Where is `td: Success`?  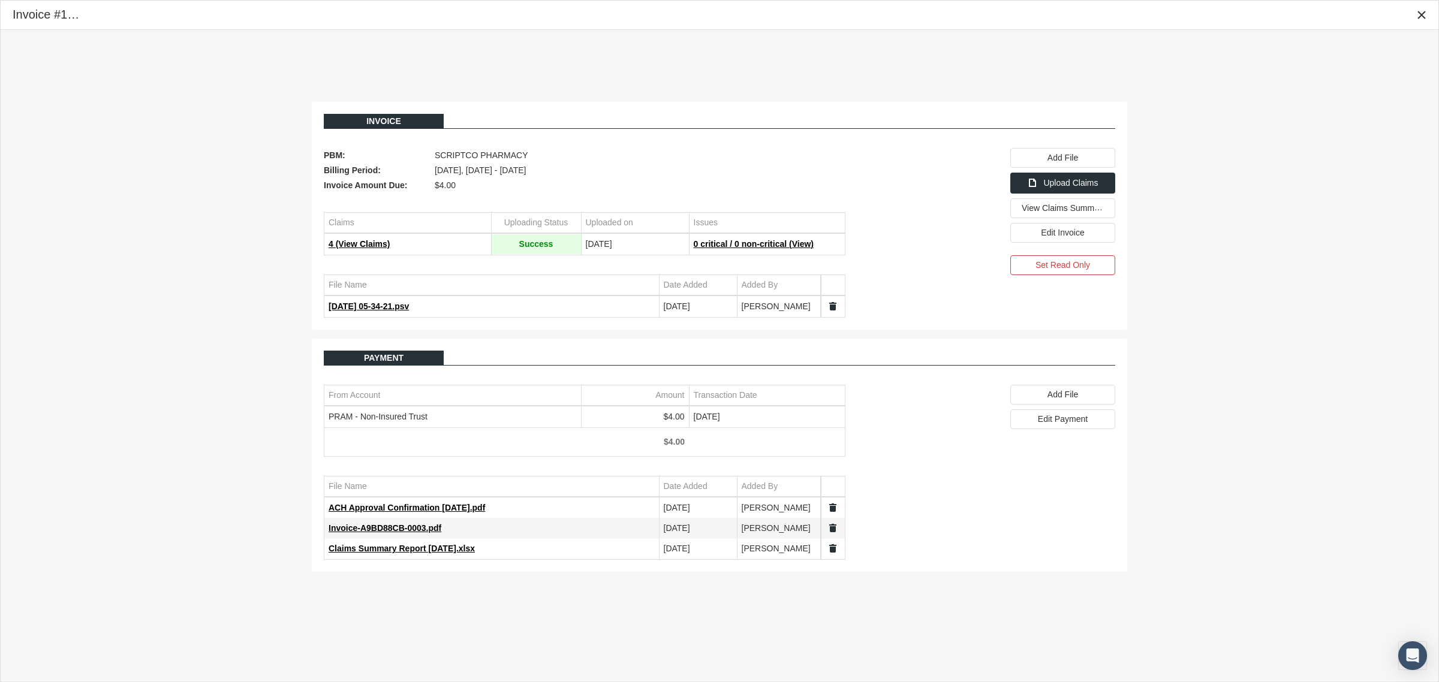
td: Success is located at coordinates (536, 245).